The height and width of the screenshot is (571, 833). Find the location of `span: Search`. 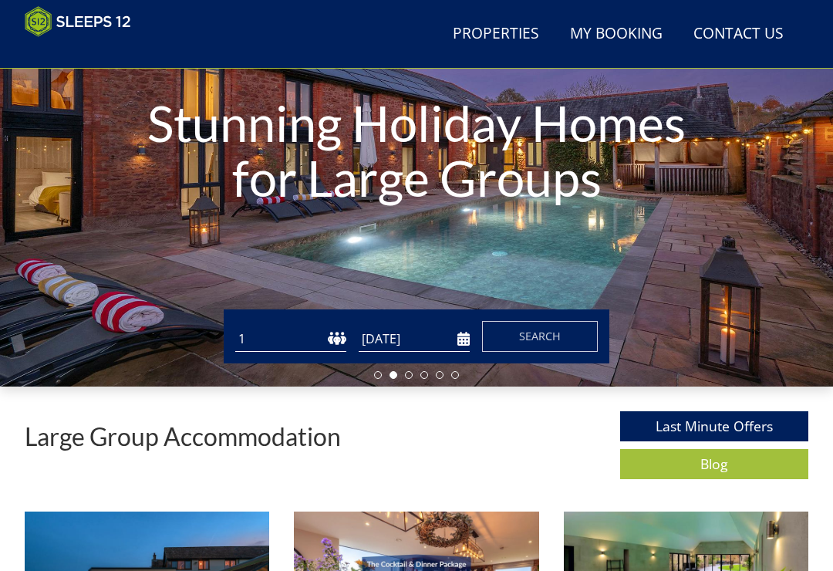

span: Search is located at coordinates (540, 335).